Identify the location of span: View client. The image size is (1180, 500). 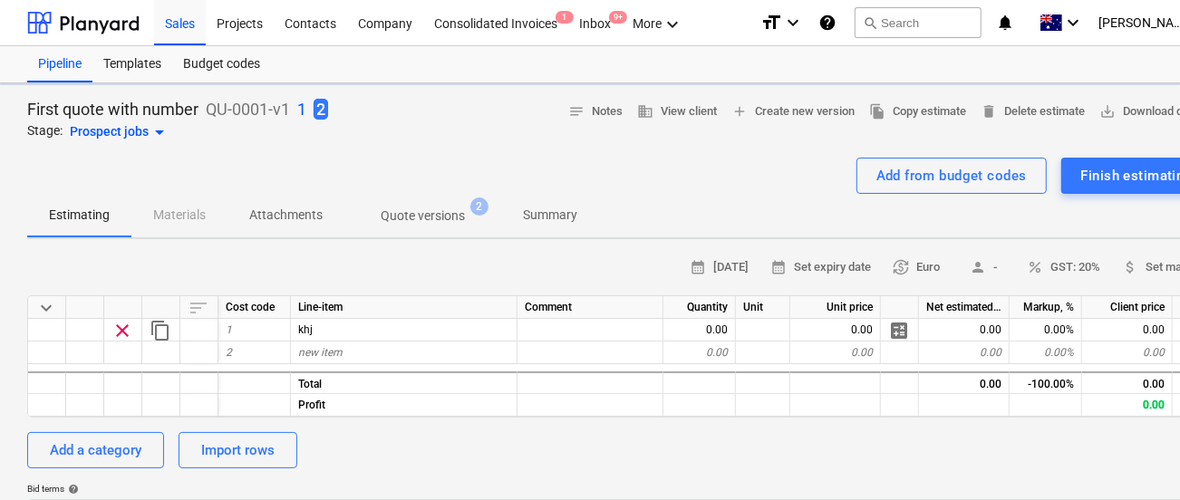
(677, 111).